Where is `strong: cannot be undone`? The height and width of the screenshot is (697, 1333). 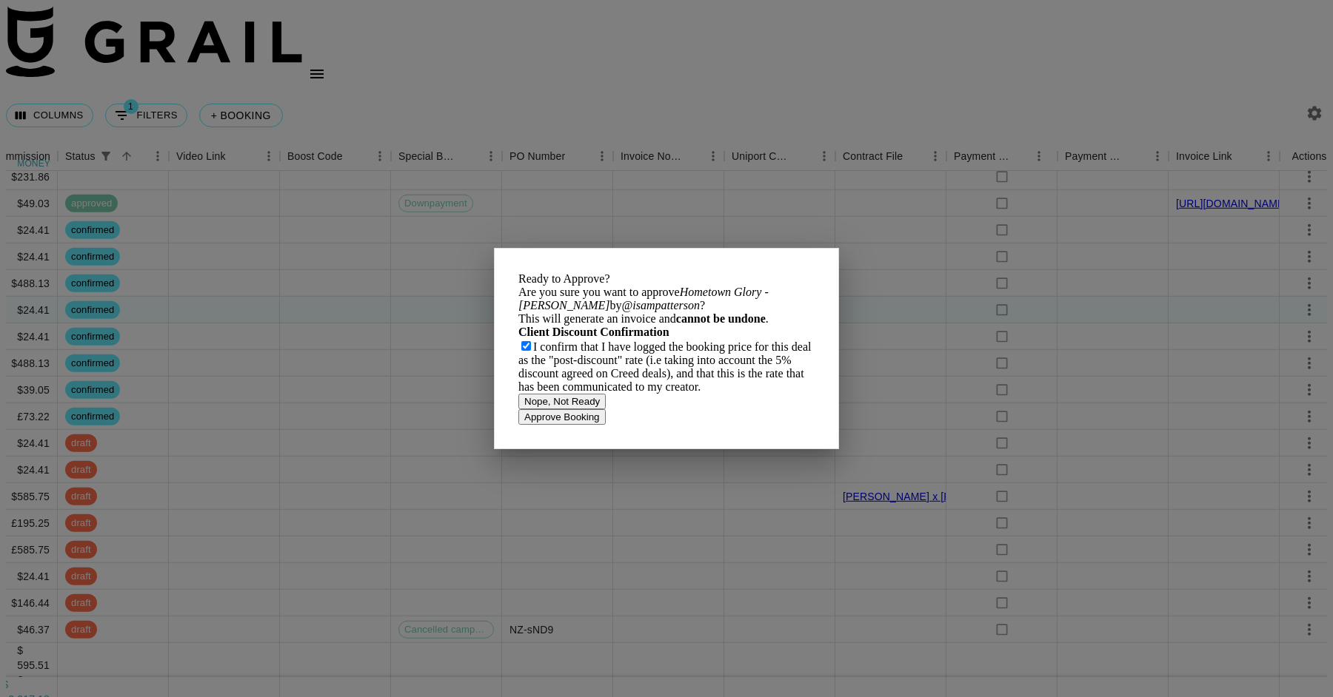
strong: cannot be undone is located at coordinates (720, 318).